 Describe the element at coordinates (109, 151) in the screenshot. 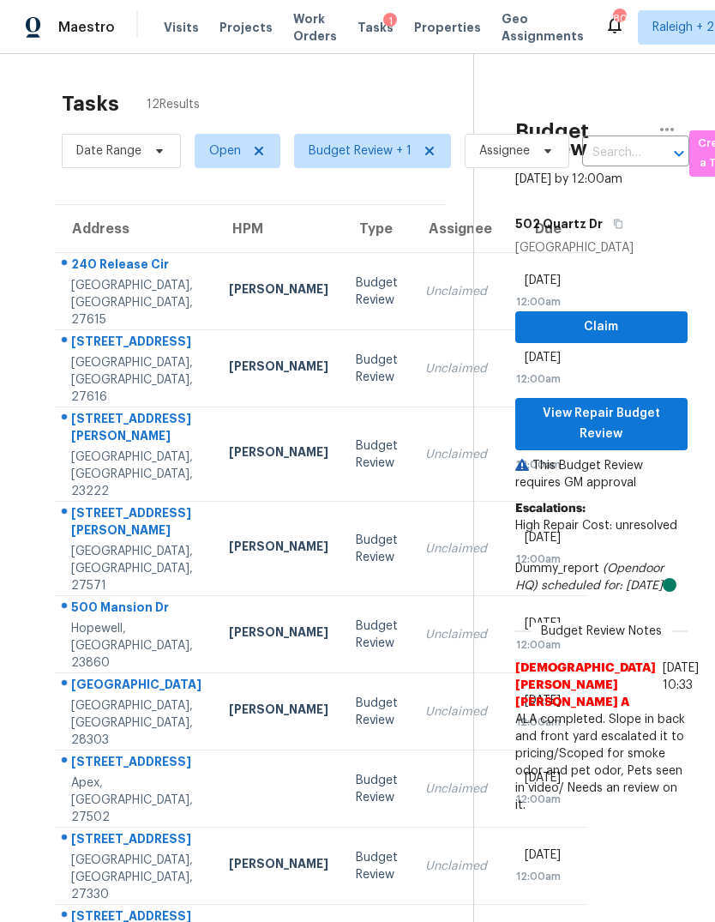

I see `span: Date Range` at that location.